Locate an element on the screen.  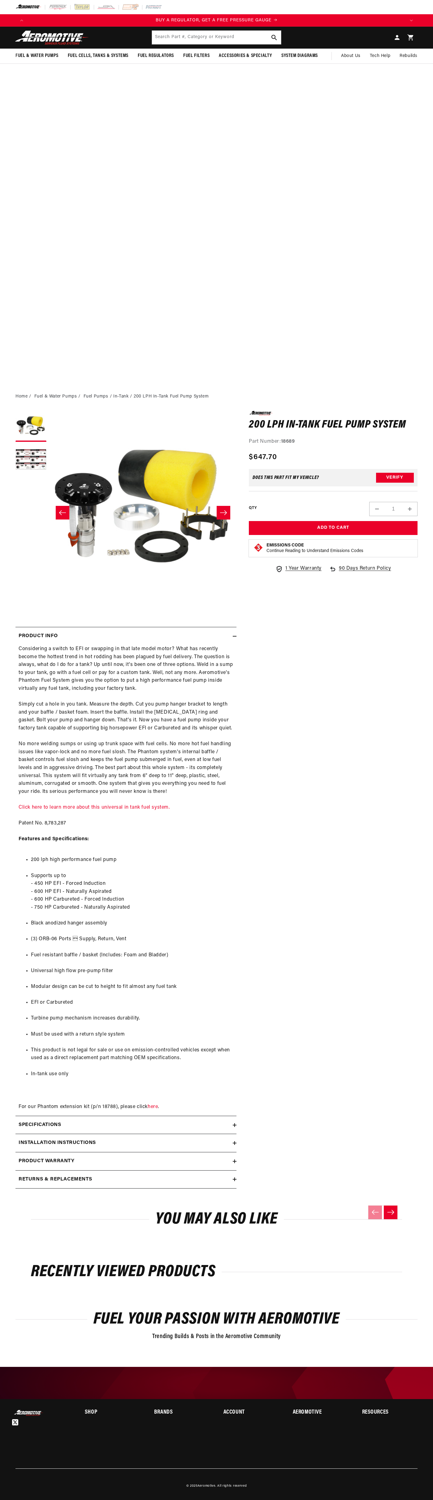
li: 200 lph high performance fuel pump is located at coordinates (132, 860).